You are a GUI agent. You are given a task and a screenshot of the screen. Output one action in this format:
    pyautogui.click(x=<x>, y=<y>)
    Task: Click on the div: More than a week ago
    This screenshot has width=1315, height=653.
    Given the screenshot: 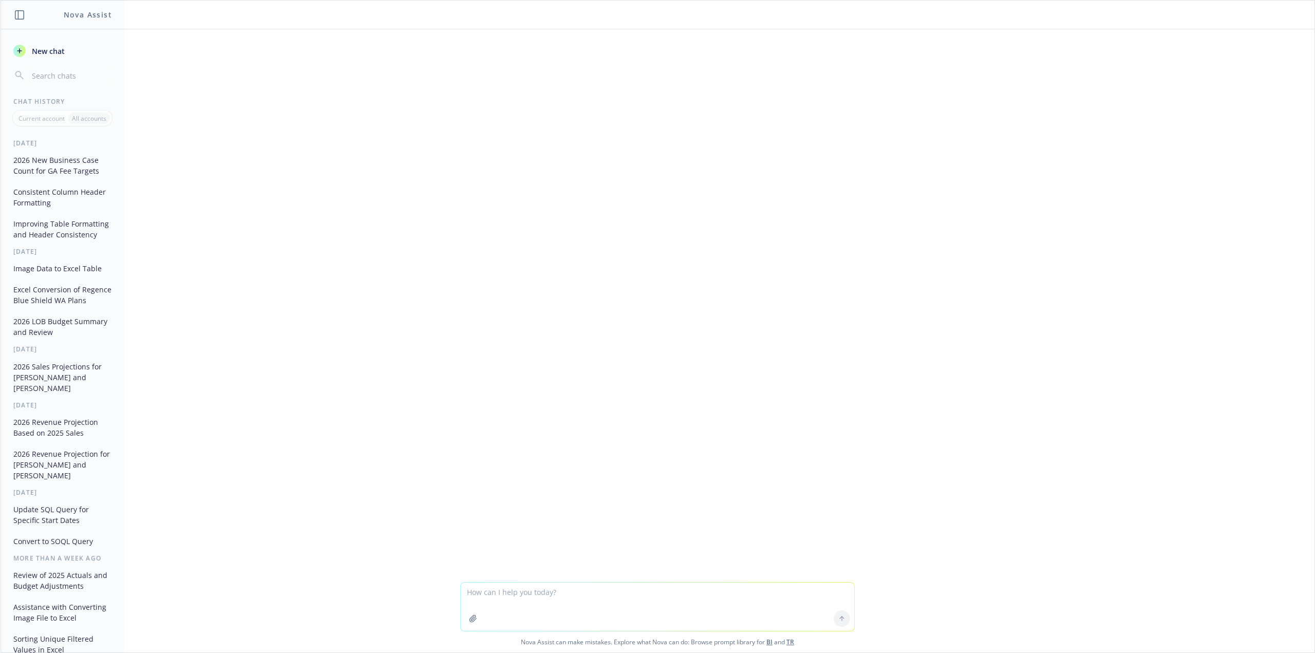 What is the action you would take?
    pyautogui.click(x=62, y=558)
    